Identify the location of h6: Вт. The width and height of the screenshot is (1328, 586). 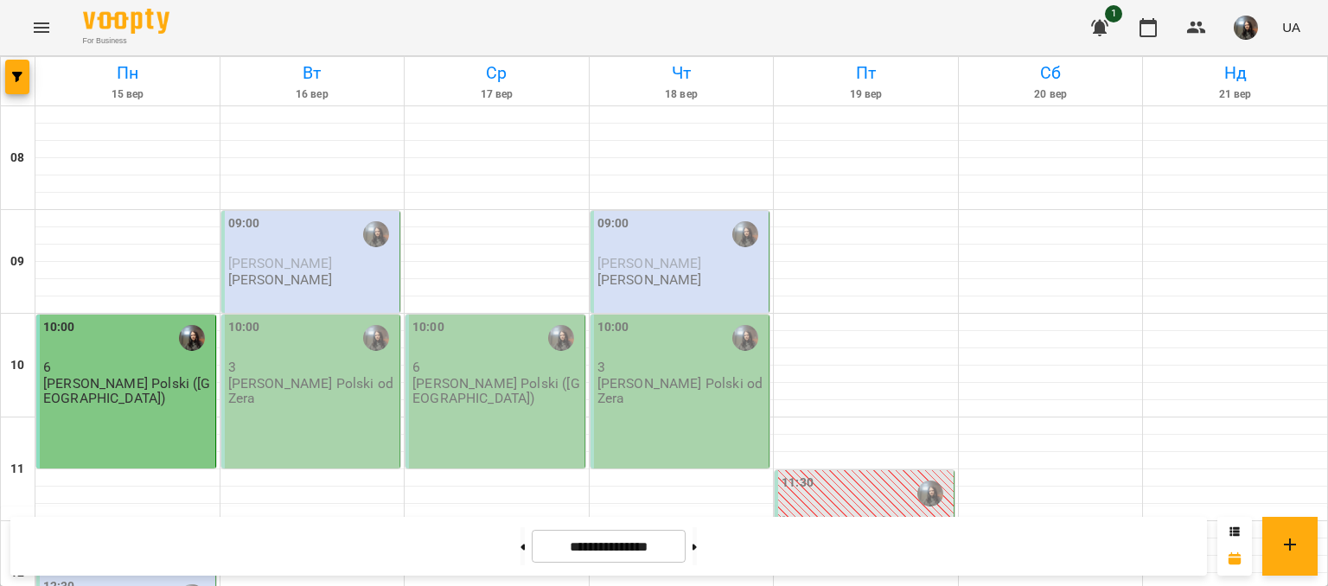
(312, 73).